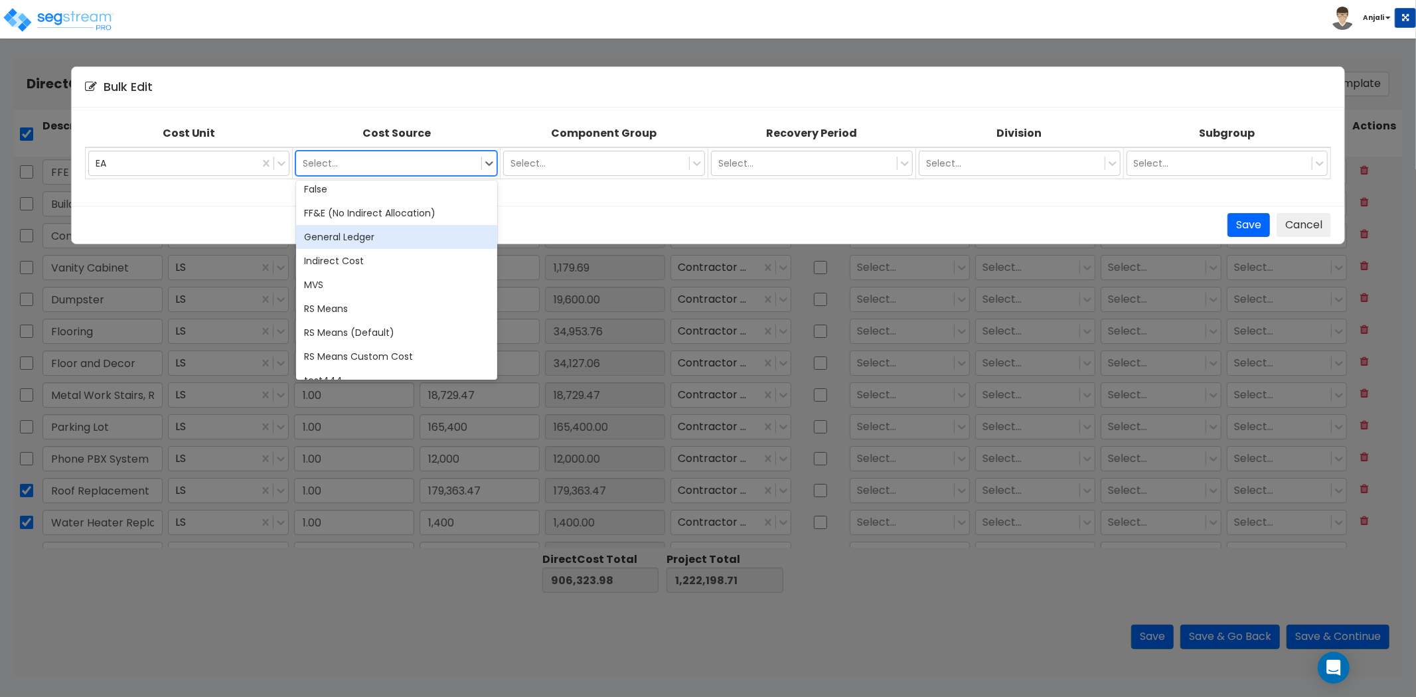  What do you see at coordinates (1304, 225) in the screenshot?
I see `button: Cancel` at bounding box center [1304, 225].